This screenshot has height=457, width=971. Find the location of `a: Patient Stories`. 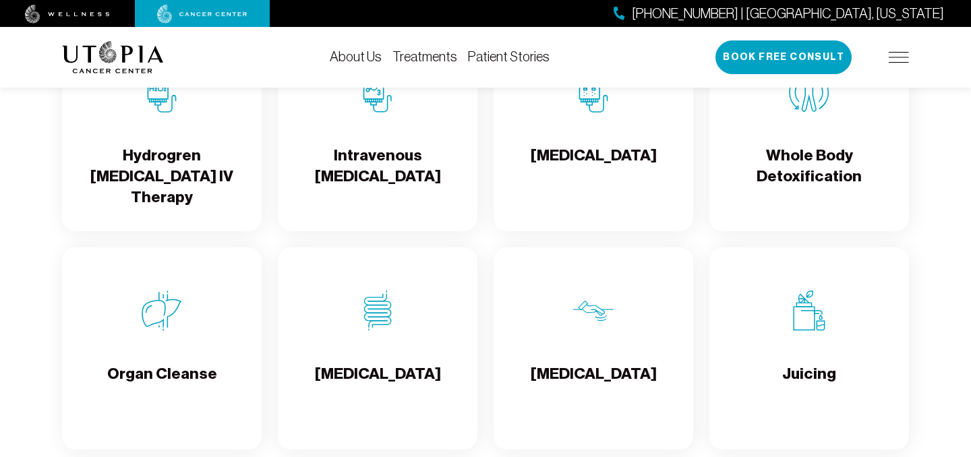

a: Patient Stories is located at coordinates (509, 57).